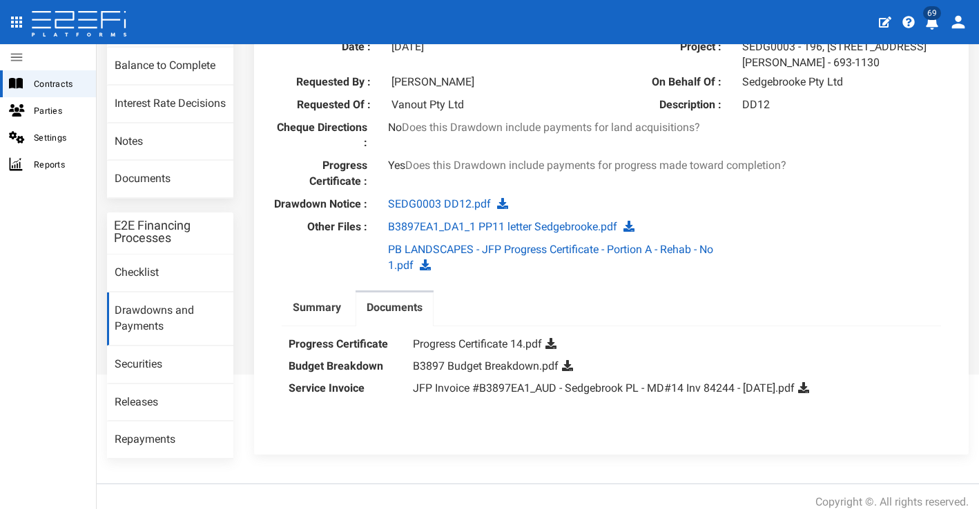 Image resolution: width=979 pixels, height=509 pixels. I want to click on span: Reports, so click(59, 164).